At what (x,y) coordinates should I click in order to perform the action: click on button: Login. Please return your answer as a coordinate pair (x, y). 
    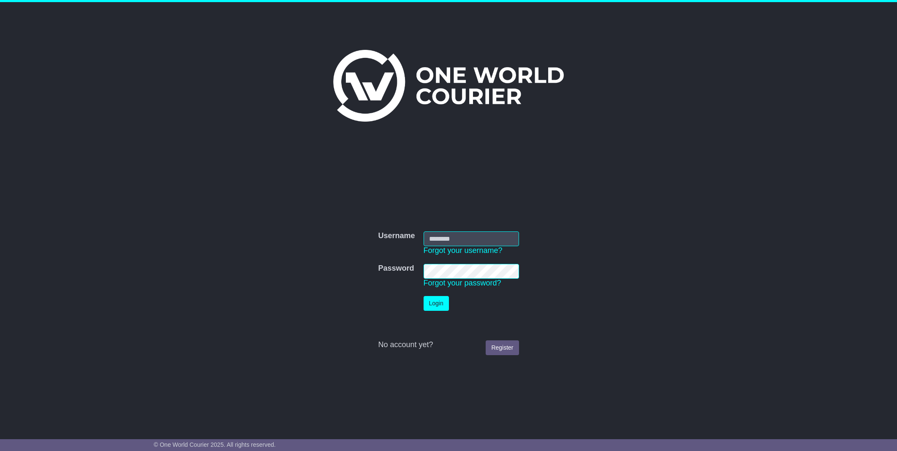
    Looking at the image, I should click on (436, 303).